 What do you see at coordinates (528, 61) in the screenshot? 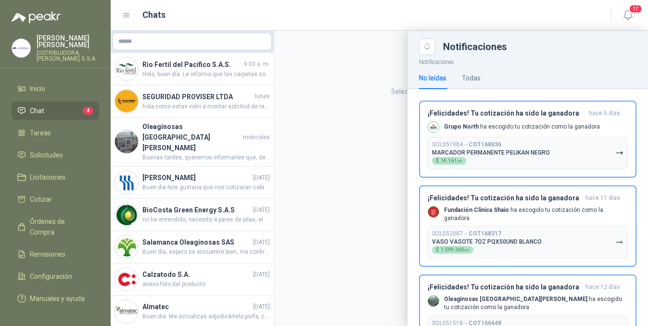
I see `p: Notificaciones` at bounding box center [528, 61].